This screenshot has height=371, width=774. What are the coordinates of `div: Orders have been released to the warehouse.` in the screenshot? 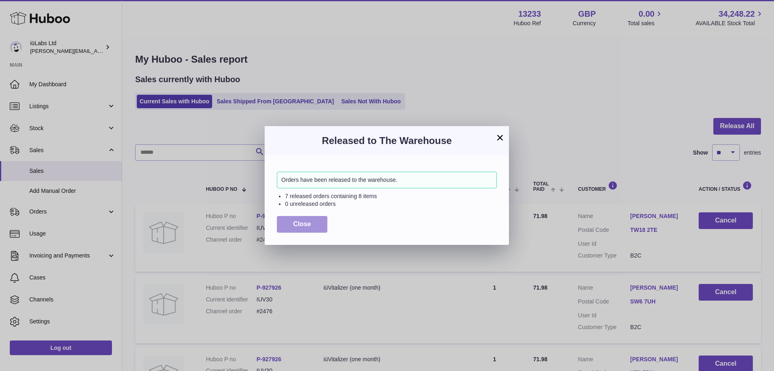 It's located at (387, 180).